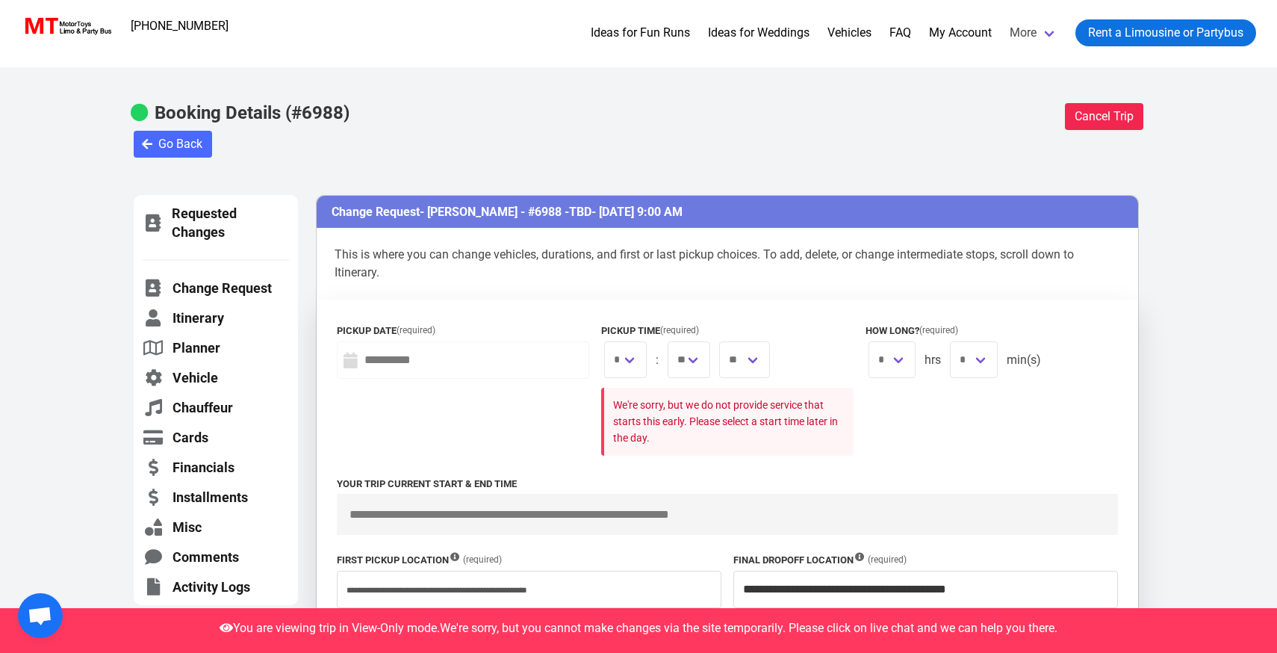 The image size is (1277, 653). Describe the element at coordinates (1166, 33) in the screenshot. I see `span: Rent a Limousine or Partybus` at that location.